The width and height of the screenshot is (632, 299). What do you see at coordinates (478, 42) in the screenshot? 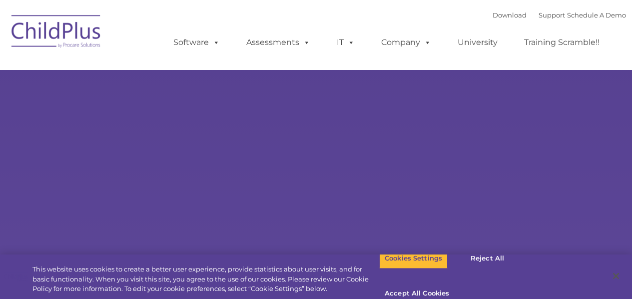
I see `a: University` at bounding box center [478, 42].